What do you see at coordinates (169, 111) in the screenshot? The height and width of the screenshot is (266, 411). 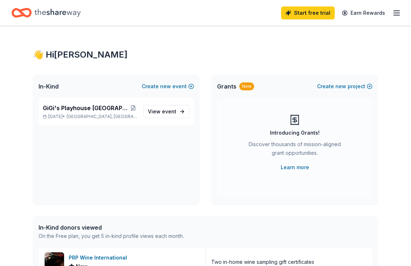 I see `span: event` at bounding box center [169, 111].